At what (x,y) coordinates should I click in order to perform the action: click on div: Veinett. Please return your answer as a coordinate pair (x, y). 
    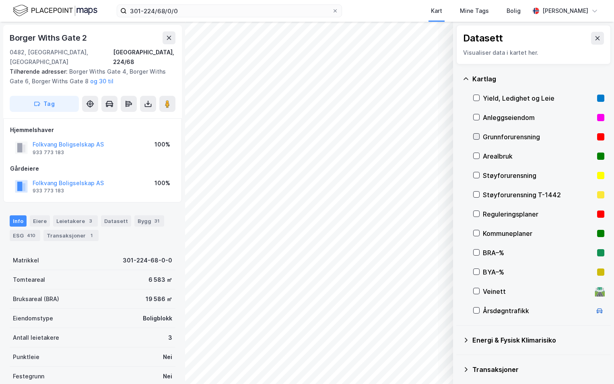
    Looking at the image, I should click on (537, 291).